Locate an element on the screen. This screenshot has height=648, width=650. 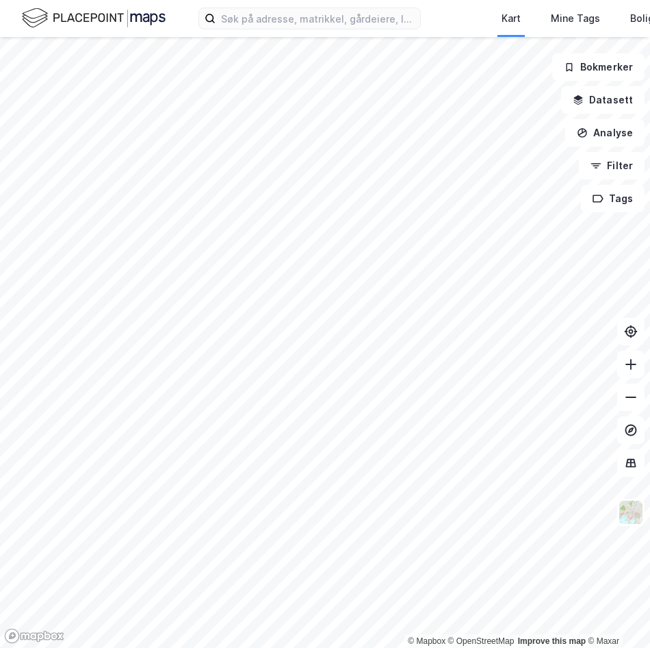
input: Søk på adresse, matrikkel, gårdeiere, leietakere eller personer is located at coordinates (318, 18).